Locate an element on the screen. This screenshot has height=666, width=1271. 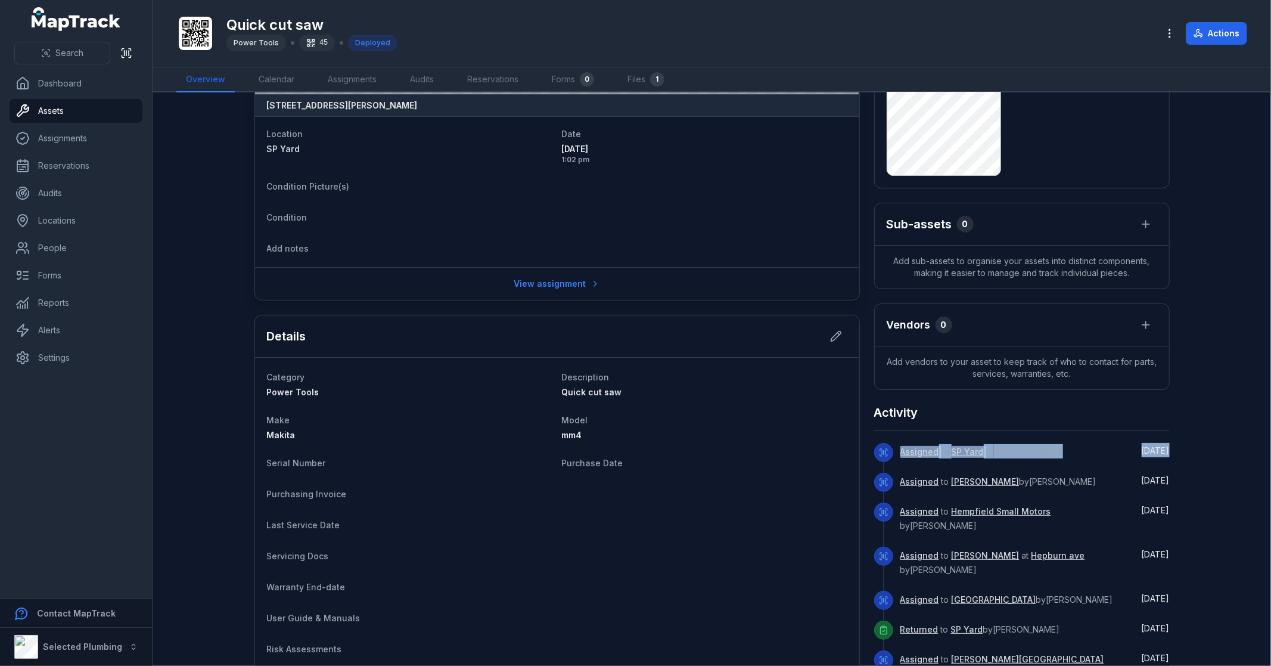
h1: Quick cut saw is located at coordinates (312, 25).